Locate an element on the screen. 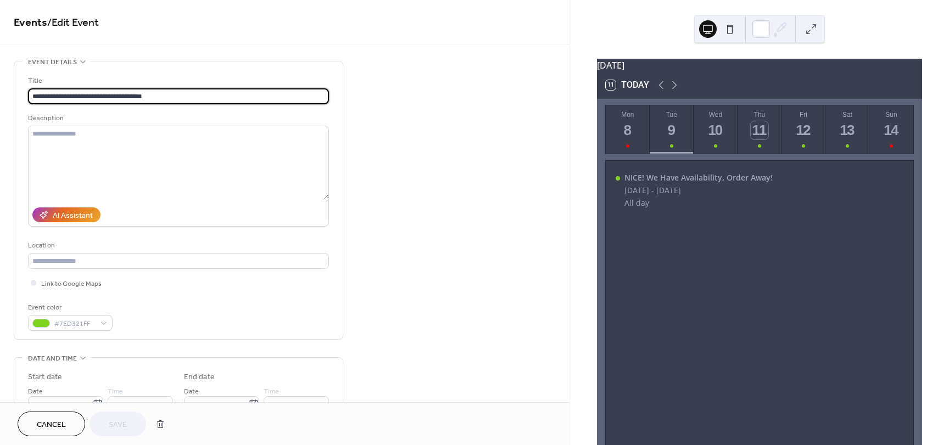 The image size is (949, 445). span: #7ED321FF is located at coordinates (75, 324).